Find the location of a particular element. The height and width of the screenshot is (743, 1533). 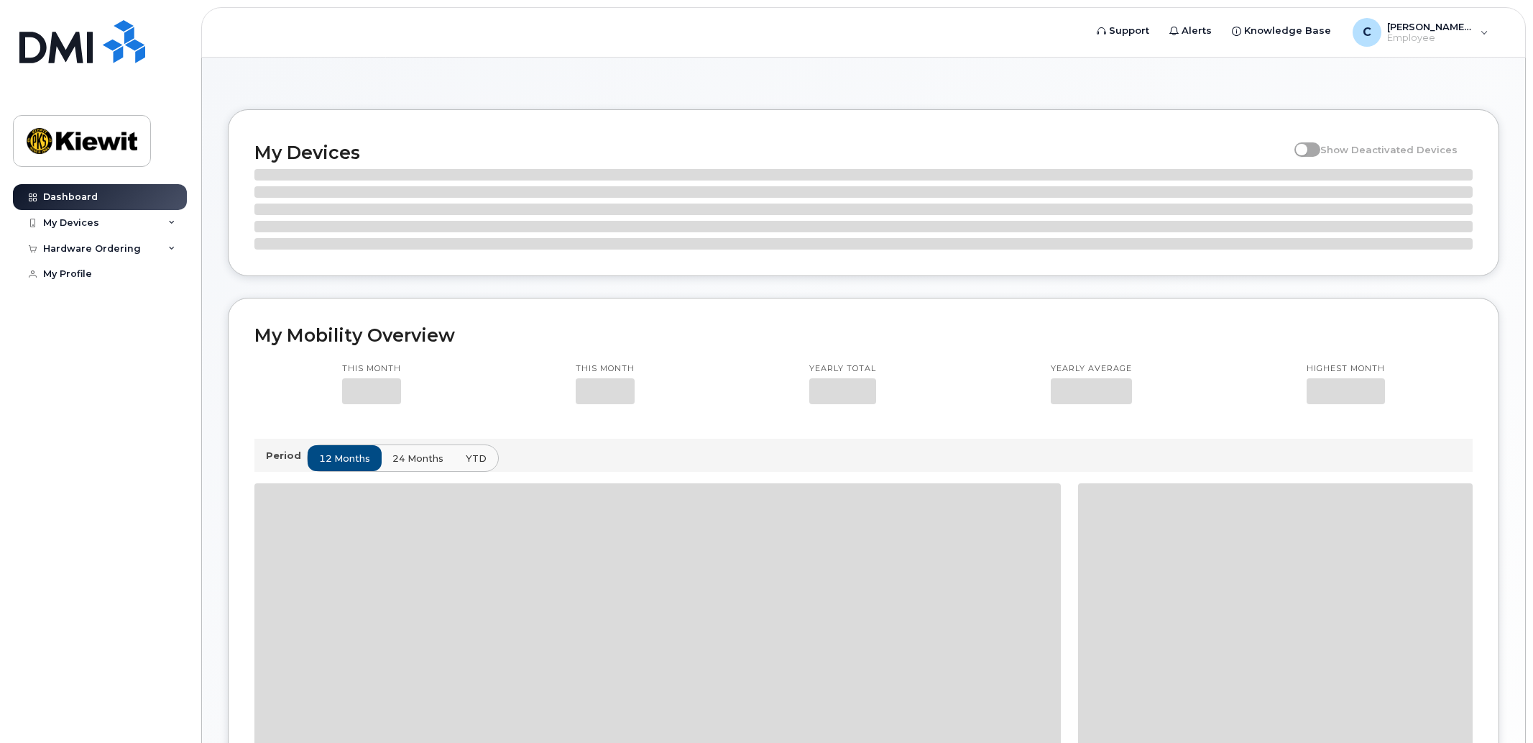

input: Show Deactivated Devices is located at coordinates (1301, 142).